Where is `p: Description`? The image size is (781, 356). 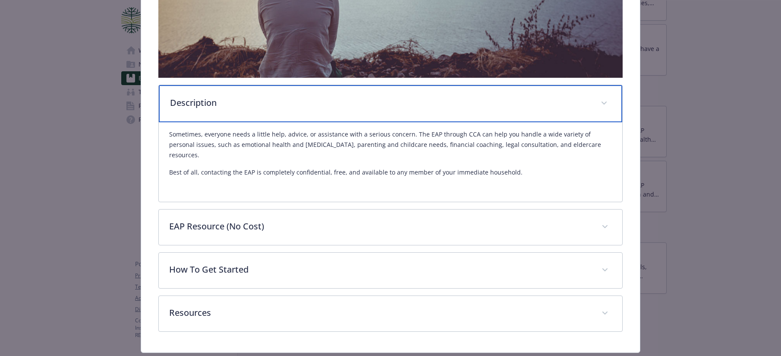 p: Description is located at coordinates (380, 103).